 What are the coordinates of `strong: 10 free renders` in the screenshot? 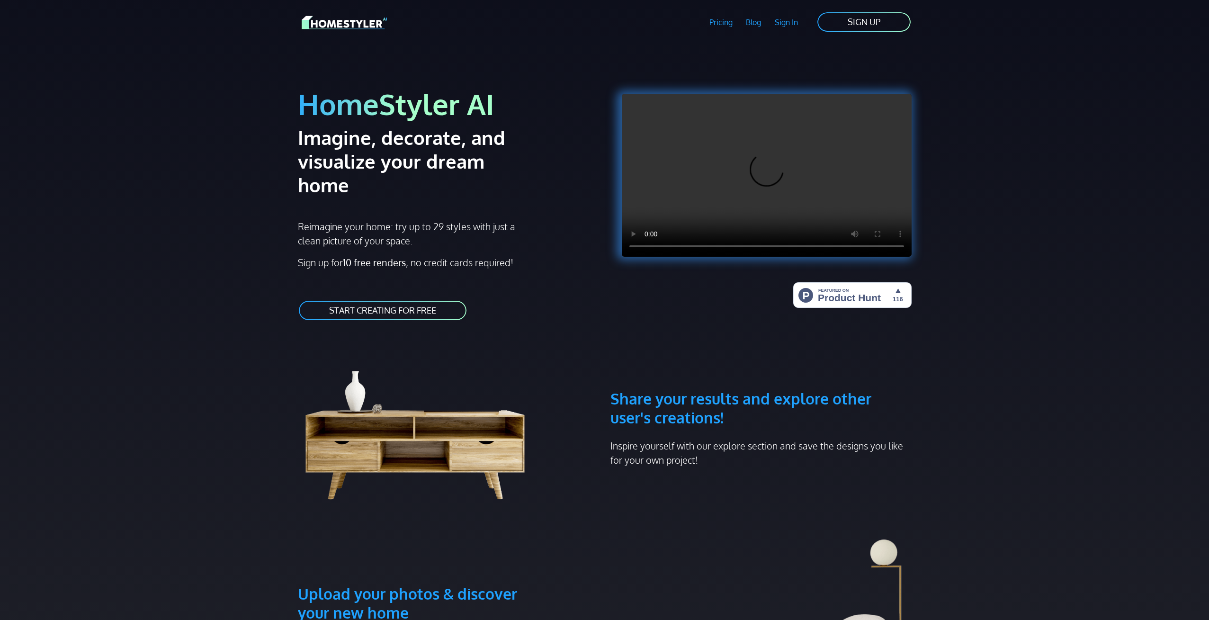 It's located at (374, 262).